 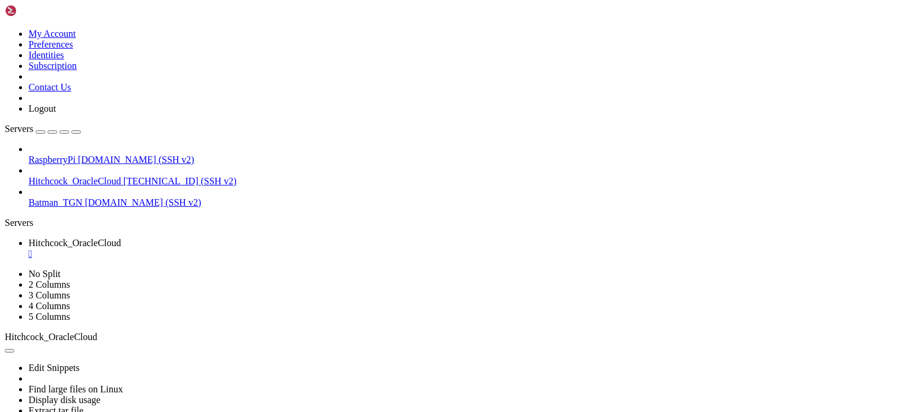 What do you see at coordinates (42, 108) in the screenshot?
I see `a: Logout` at bounding box center [42, 108].